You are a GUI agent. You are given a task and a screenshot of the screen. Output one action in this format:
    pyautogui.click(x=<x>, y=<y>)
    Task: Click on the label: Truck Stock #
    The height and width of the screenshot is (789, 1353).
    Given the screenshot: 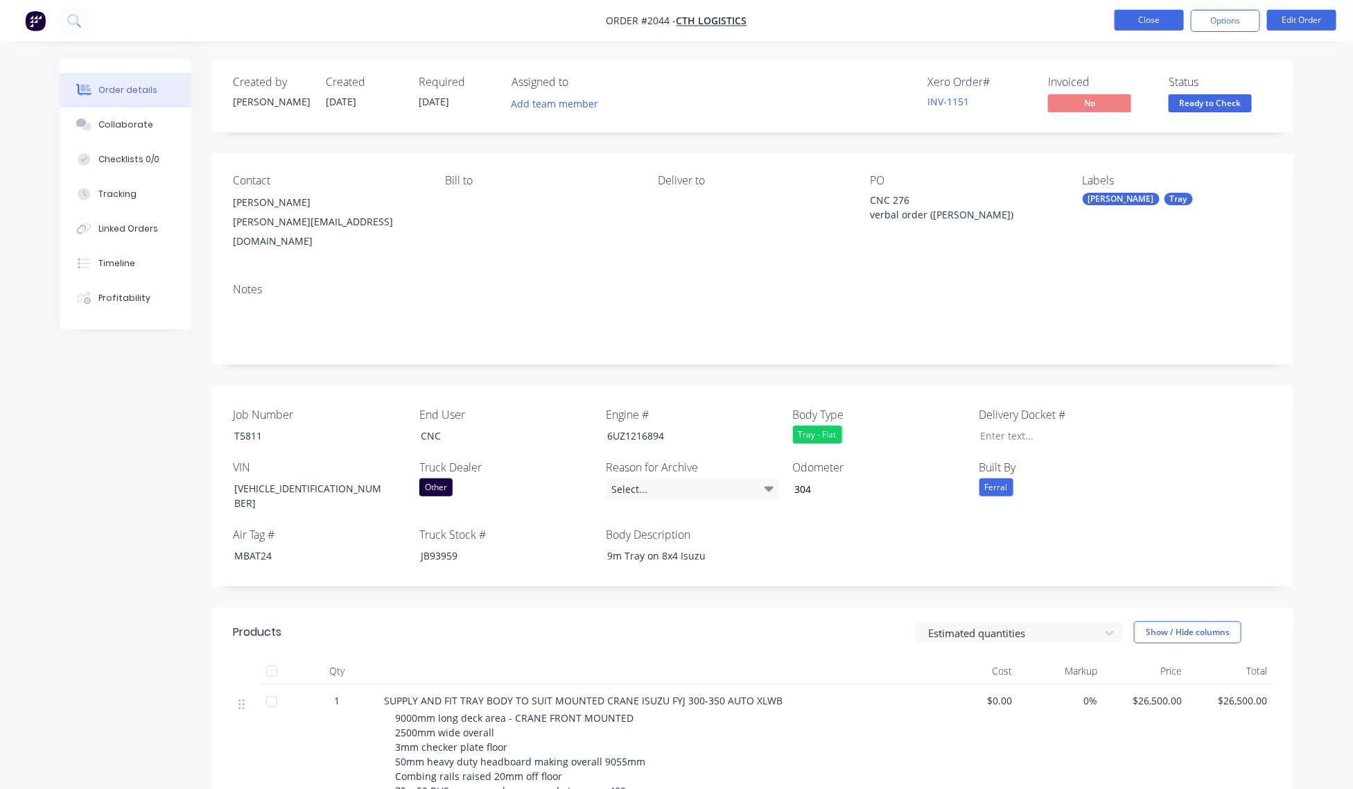 What is the action you would take?
    pyautogui.click(x=506, y=534)
    